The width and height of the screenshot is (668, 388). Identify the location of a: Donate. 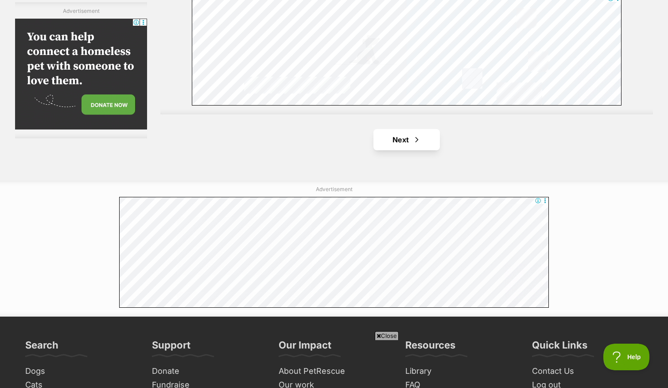
(207, 371).